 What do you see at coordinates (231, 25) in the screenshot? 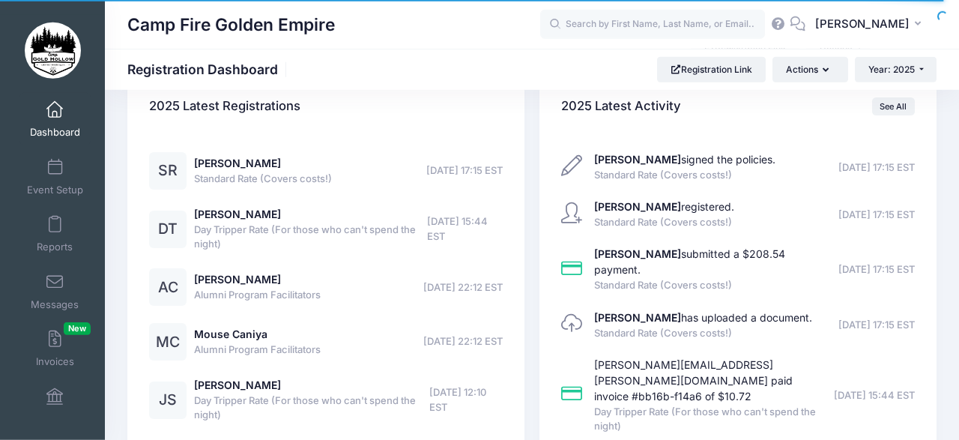
I see `h1: Camp Fire Golden Empire` at bounding box center [231, 25].